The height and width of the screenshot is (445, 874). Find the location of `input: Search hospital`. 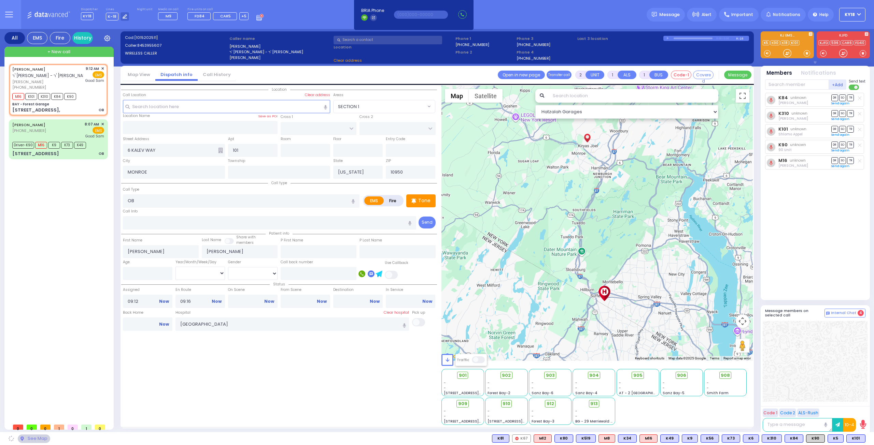

input: Search hospital is located at coordinates (292, 324).